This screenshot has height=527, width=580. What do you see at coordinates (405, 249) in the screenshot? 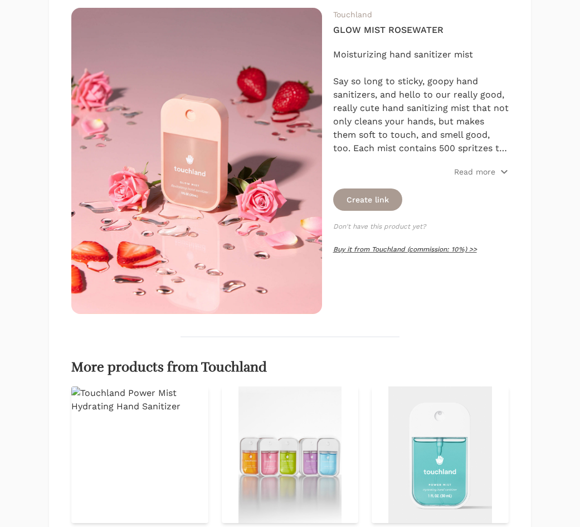
I see `a: Buy it from Touchland (commission: 10%) >>` at bounding box center [405, 249].